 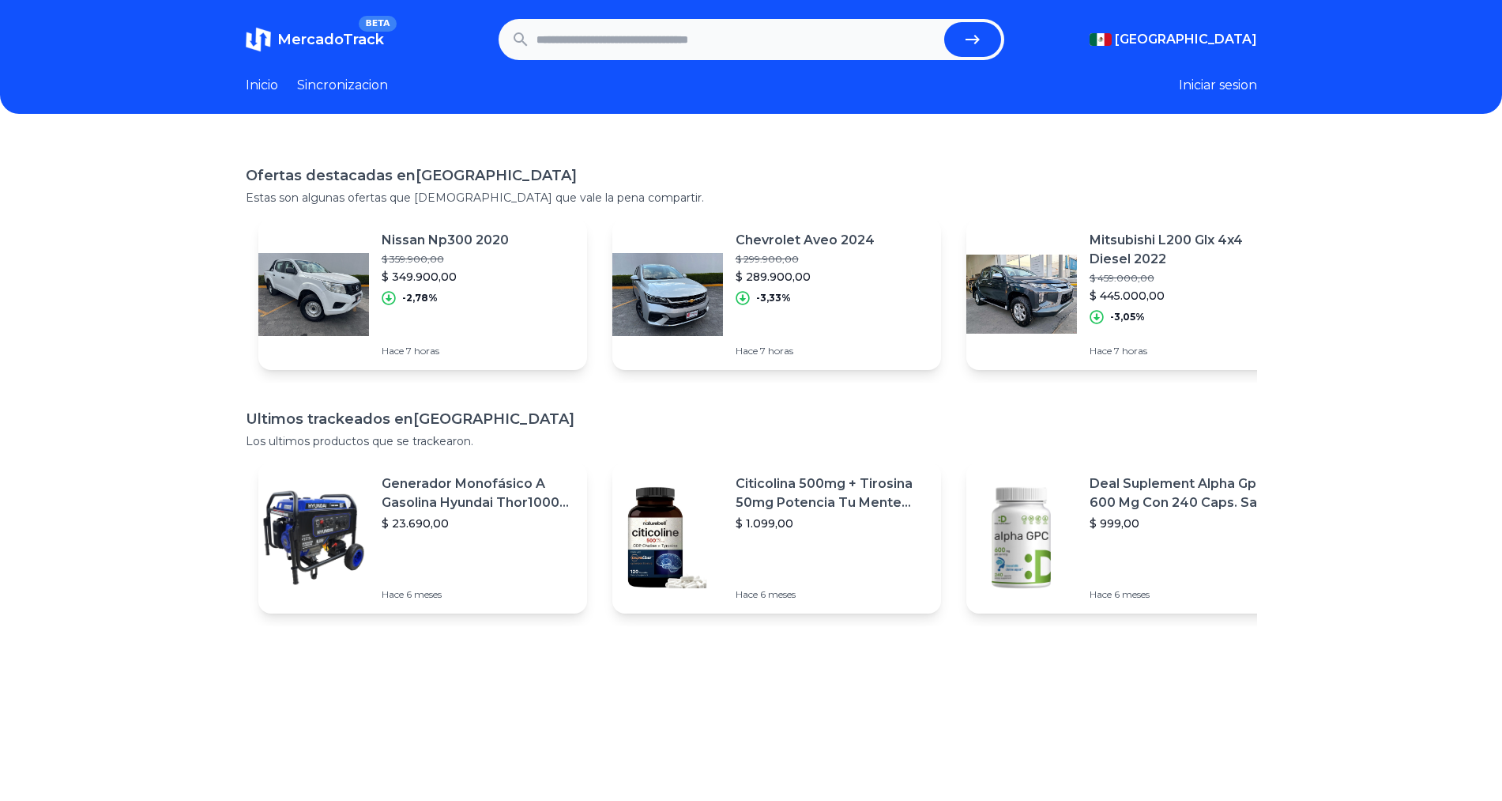 I want to click on a: Inicio, so click(x=262, y=85).